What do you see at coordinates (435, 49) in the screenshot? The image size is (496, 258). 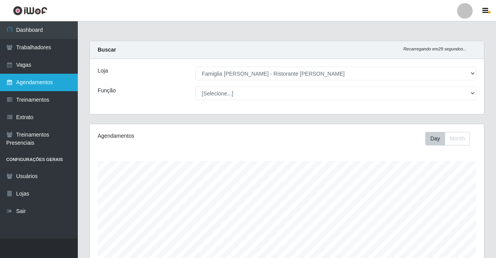 I see `i: Recarregando em 29 segundos...` at bounding box center [435, 49].